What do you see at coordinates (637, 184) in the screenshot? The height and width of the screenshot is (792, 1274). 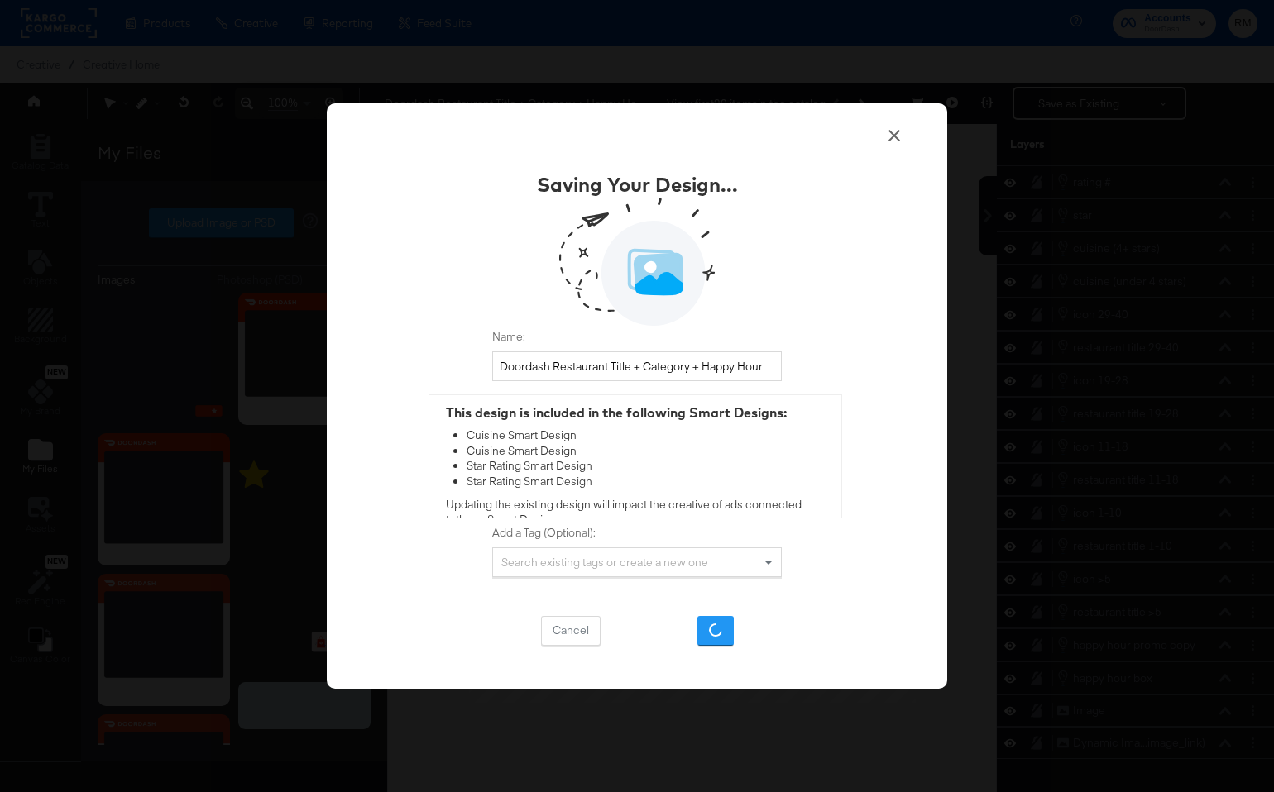 I see `div: Saving Your Design...` at bounding box center [637, 184].